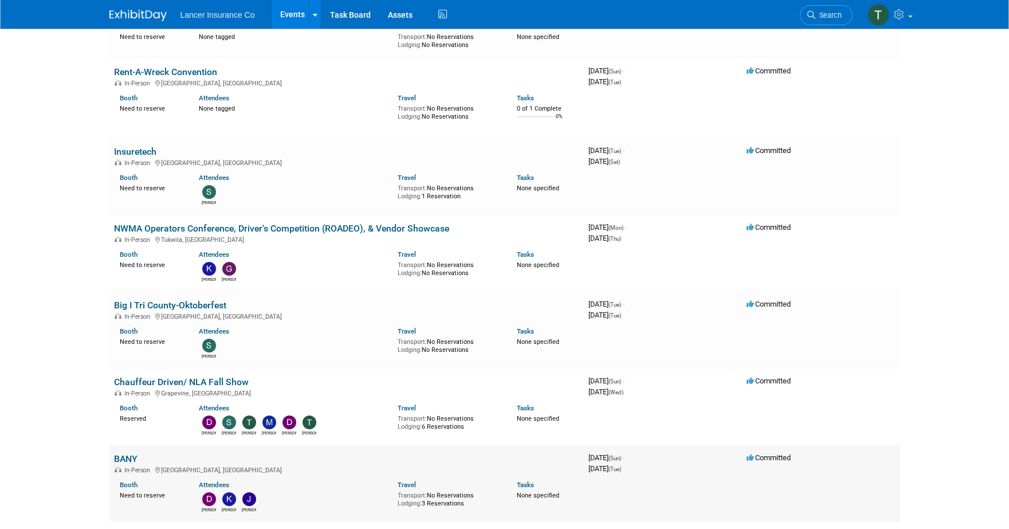 This screenshot has height=529, width=1009. I want to click on div: Steven O'Shea, so click(209, 202).